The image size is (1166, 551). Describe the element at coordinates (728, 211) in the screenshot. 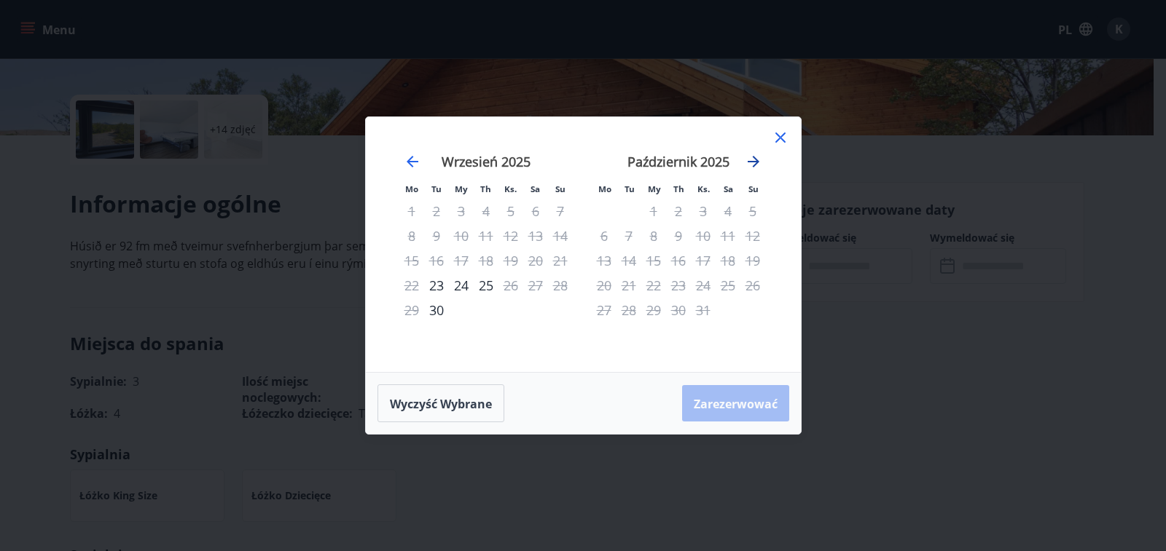

I see `td: Niedostępne. Sobota, 4 października 2025 r.` at that location.